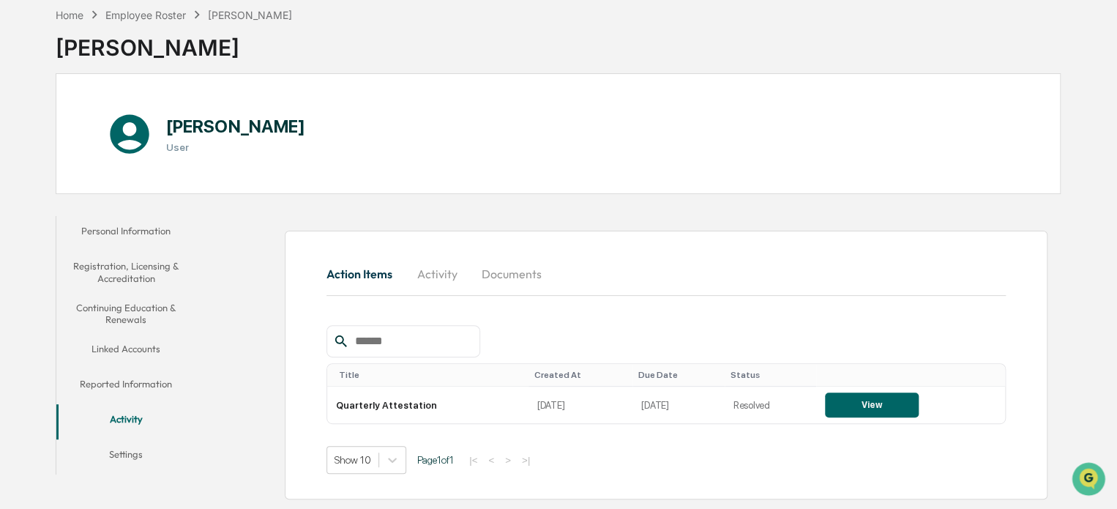 The image size is (1117, 509). Describe the element at coordinates (161, 253) in the screenshot. I see `span: Pylon` at that location.